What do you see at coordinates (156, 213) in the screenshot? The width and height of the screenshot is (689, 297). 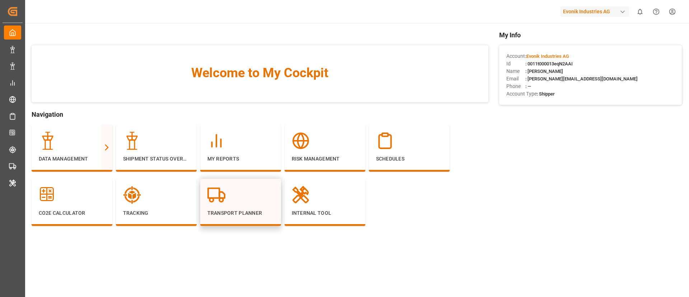 I see `p: Tracking` at bounding box center [156, 213].